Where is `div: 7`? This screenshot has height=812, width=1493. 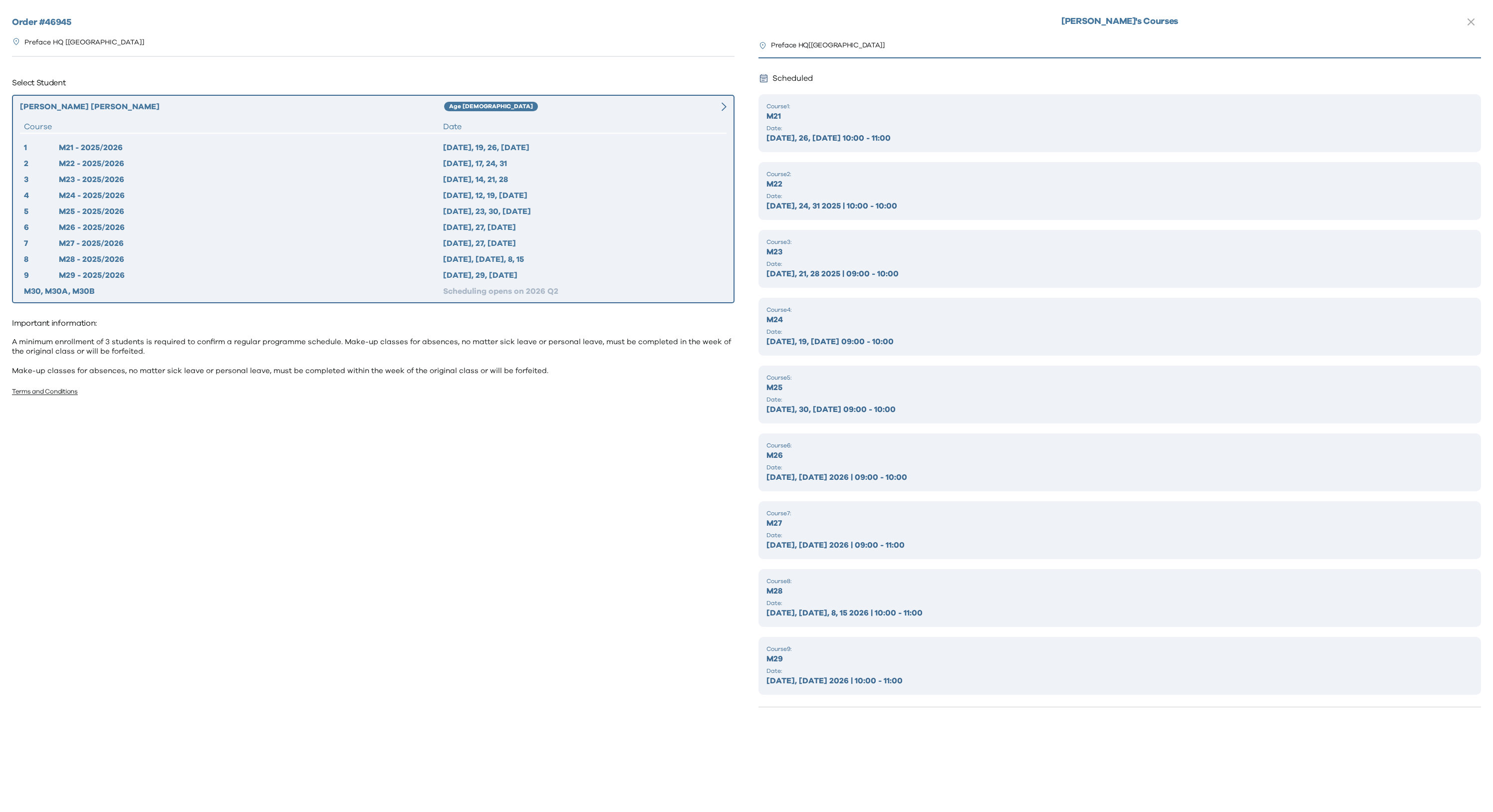
div: 7 is located at coordinates (41, 243).